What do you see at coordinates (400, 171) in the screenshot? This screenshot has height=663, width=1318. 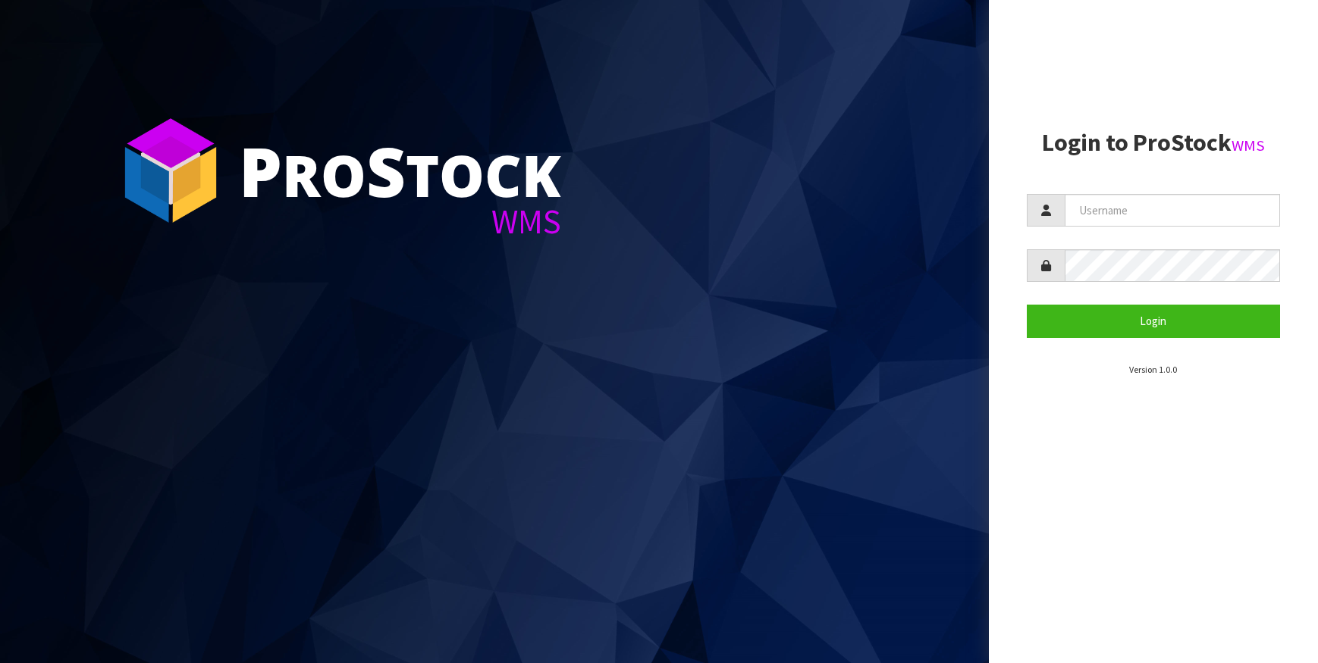 I see `div: ro tock` at bounding box center [400, 171].